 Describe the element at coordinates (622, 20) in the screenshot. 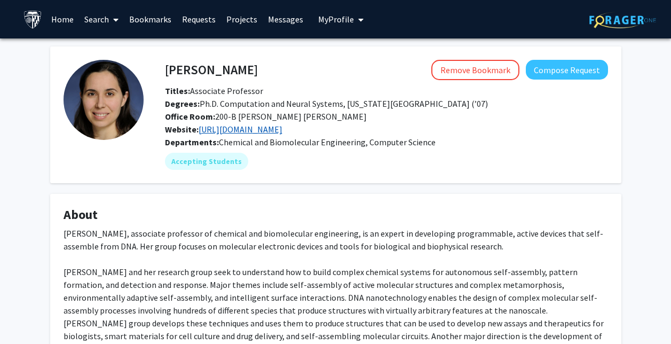

I see `img: ForagerOne Logo` at that location.